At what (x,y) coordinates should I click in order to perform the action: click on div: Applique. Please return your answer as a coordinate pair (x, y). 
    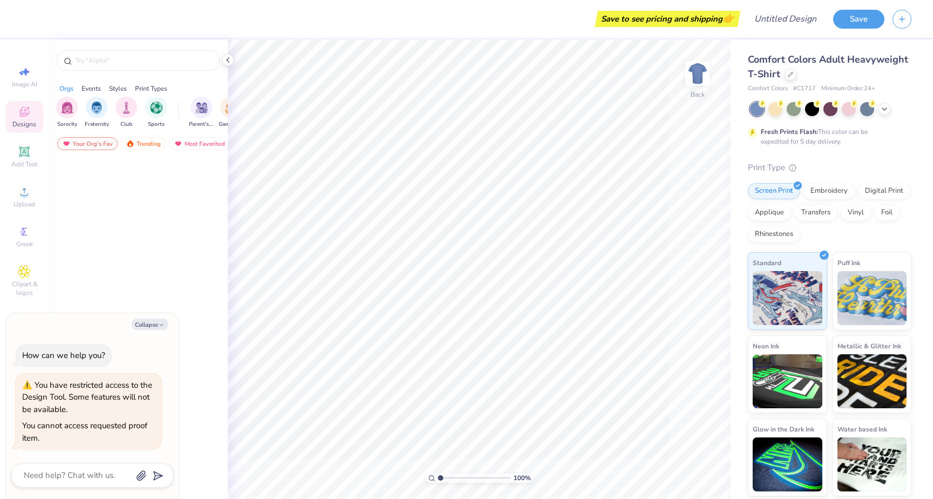
    Looking at the image, I should click on (769, 213).